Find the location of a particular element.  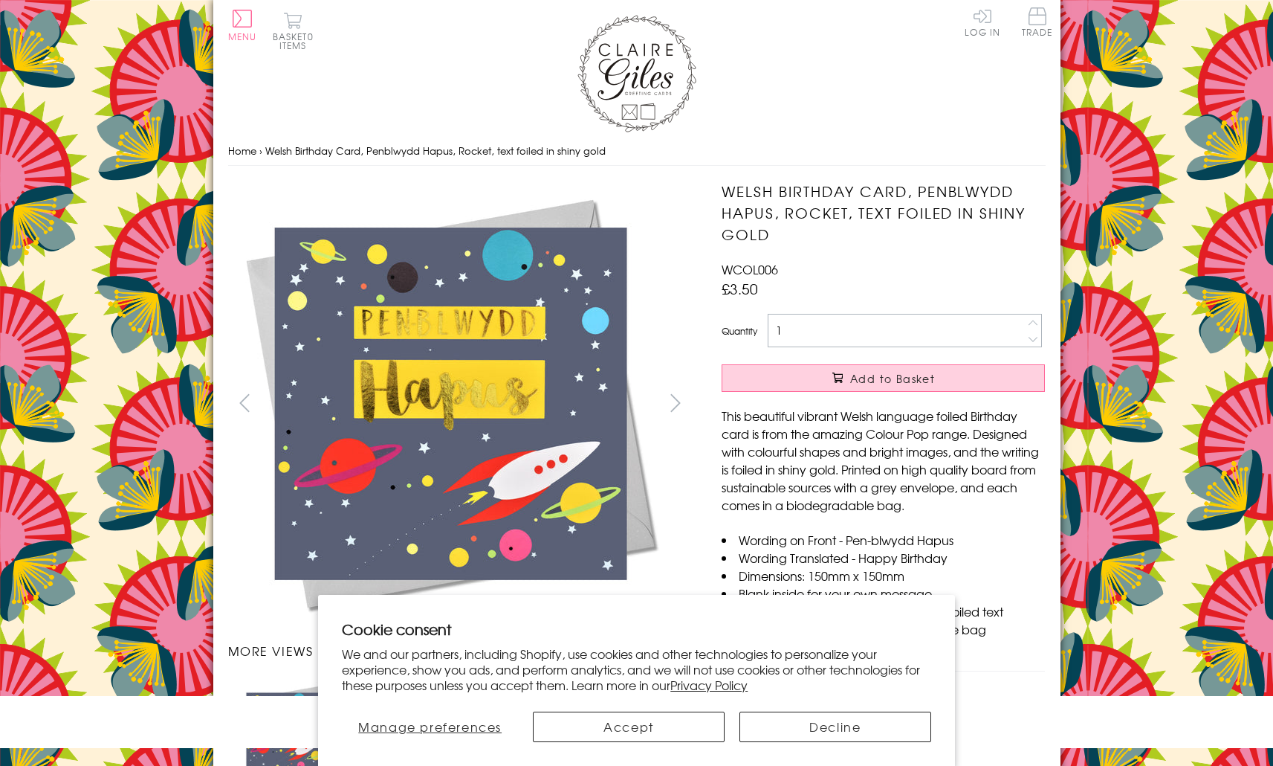

li: Wording on Front - Pen-blwydd Hapus is located at coordinates (883, 540).